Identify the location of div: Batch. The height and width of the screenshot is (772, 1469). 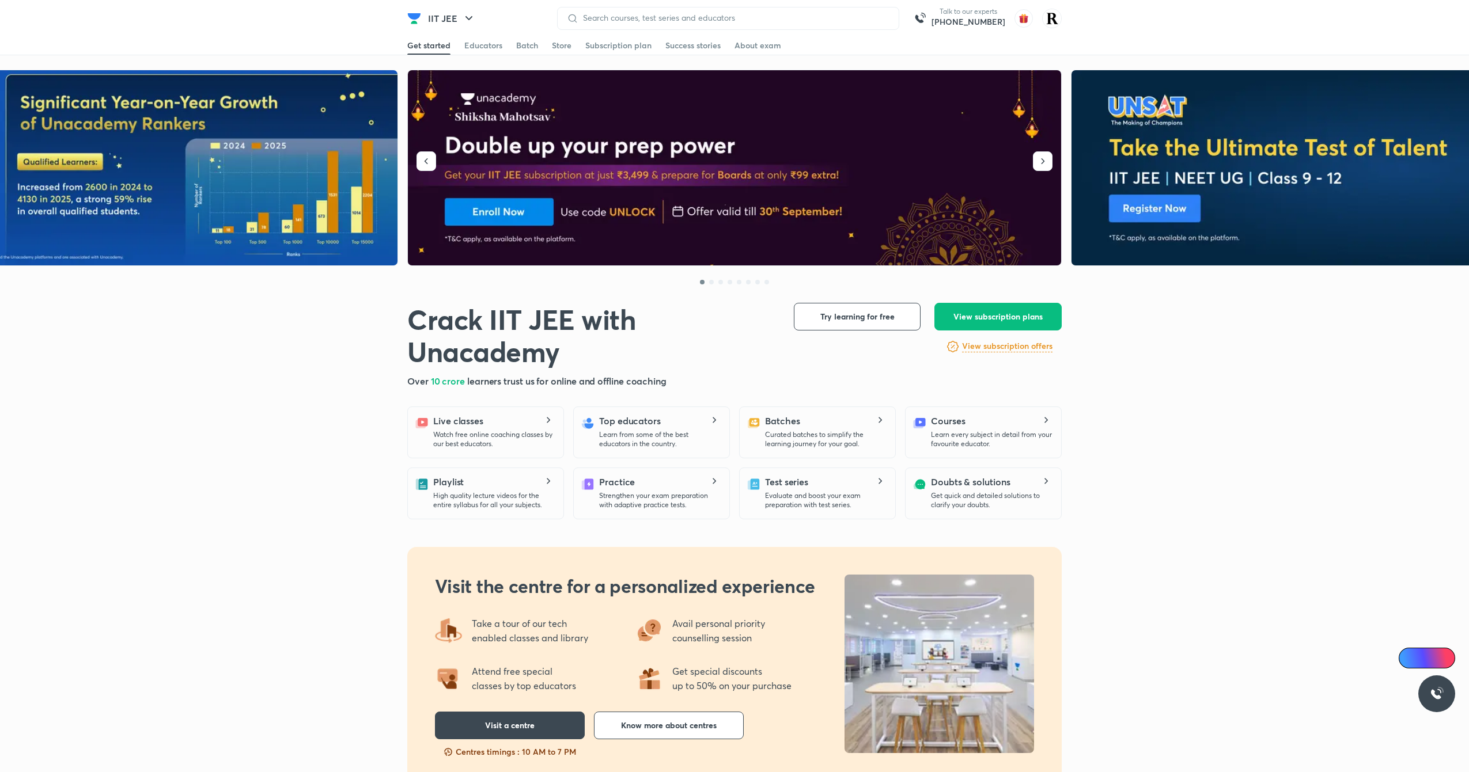
(527, 46).